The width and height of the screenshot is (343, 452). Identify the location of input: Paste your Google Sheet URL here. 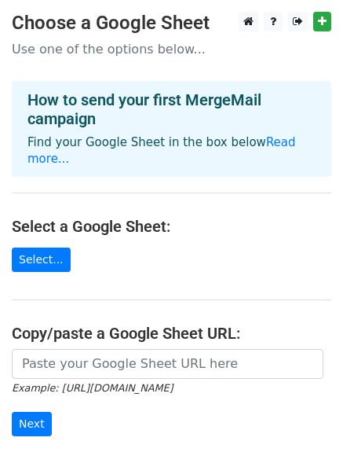
(167, 364).